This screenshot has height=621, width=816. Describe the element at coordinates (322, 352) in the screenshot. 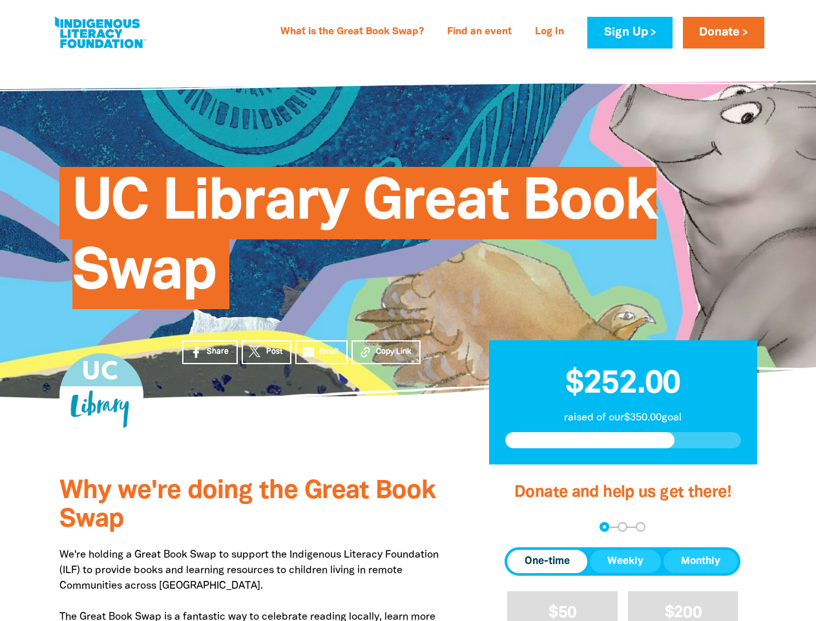

I see `a: emailEmail` at that location.